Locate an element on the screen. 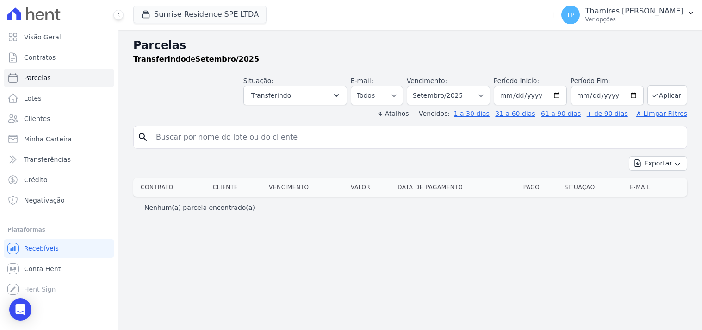  a: Negativação is located at coordinates (59, 200).